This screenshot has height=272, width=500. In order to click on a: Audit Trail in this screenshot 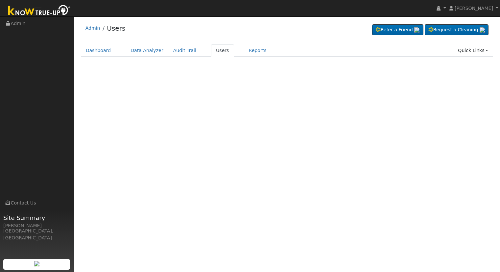, I will do `click(185, 50)`.